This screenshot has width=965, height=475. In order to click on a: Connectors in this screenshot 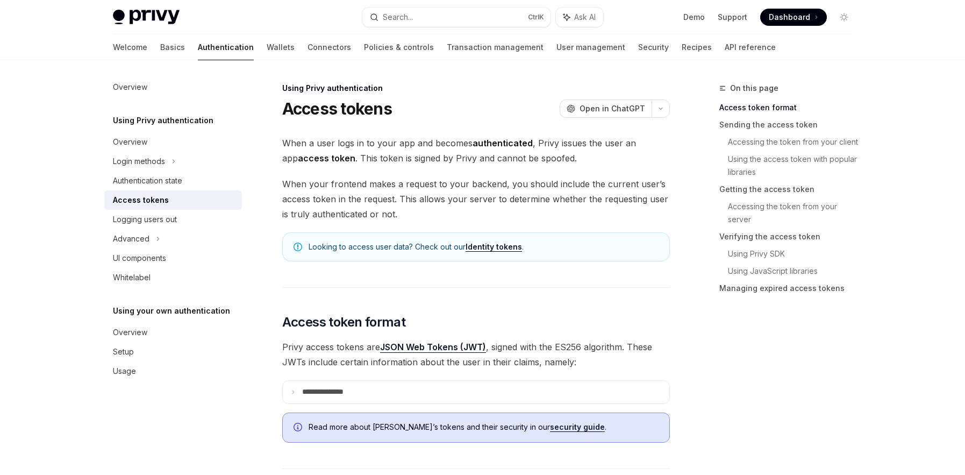, I will do `click(329, 47)`.